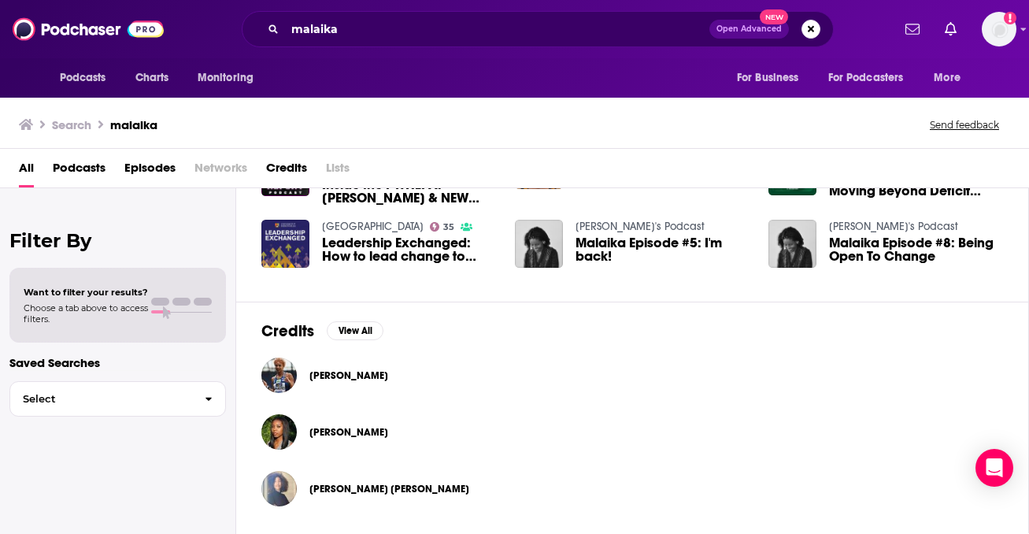  Describe the element at coordinates (999, 29) in the screenshot. I see `button: Show profile menu` at that location.